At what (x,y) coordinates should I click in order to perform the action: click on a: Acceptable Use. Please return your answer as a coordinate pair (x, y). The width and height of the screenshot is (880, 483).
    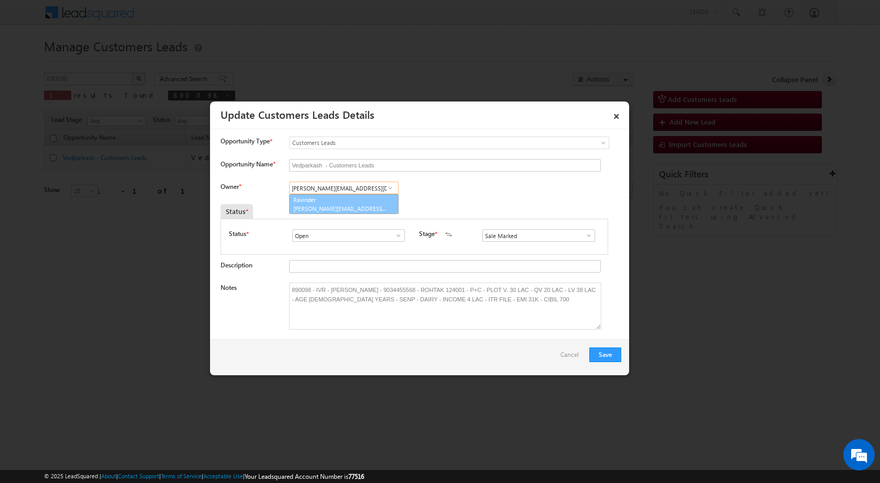
    Looking at the image, I should click on (223, 476).